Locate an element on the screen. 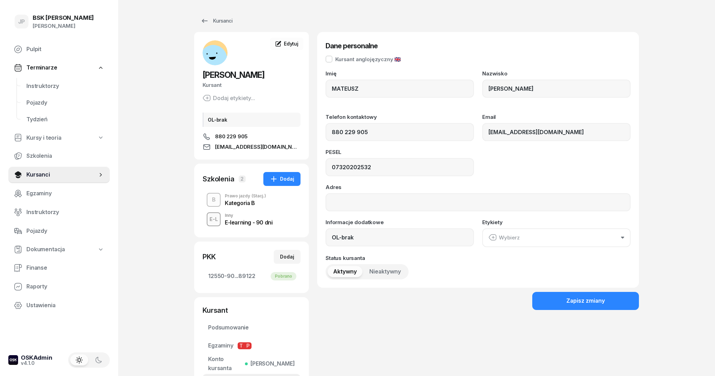 The image size is (715, 376). img: logo-xs-dark@2x.png is located at coordinates (13, 360).